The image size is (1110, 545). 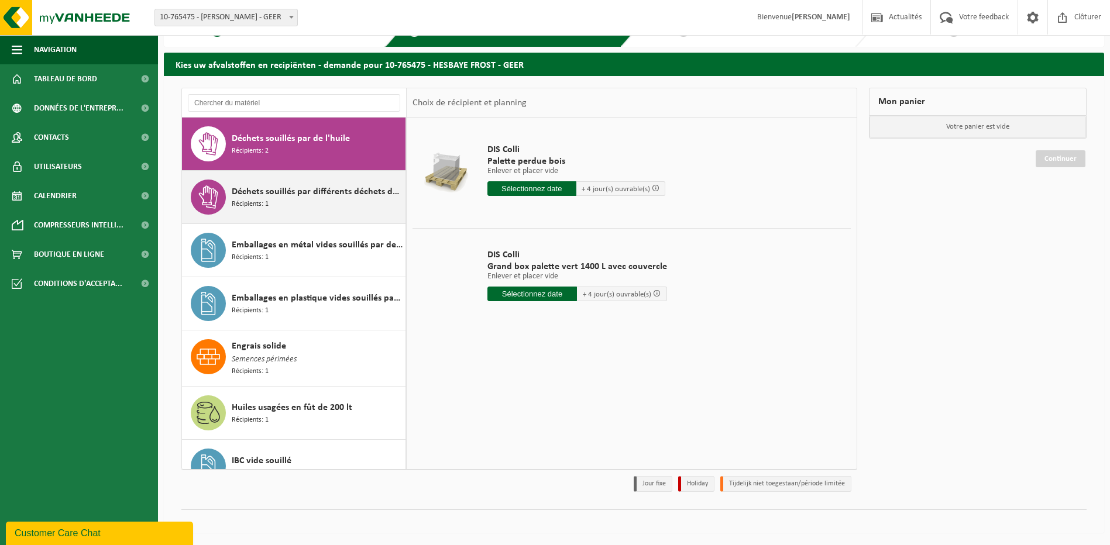 What do you see at coordinates (634, 64) in the screenshot?
I see `h2: Kies uw afvalstoffen en recipiënten - demande pour 10-765475 - HESBAYE FROST - GEER` at bounding box center [634, 64].